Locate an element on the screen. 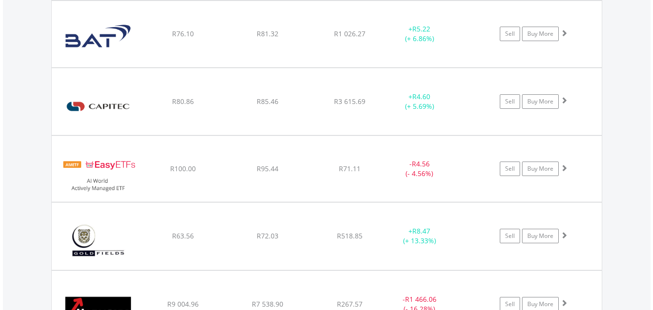  span: R71.11 is located at coordinates (349, 168).